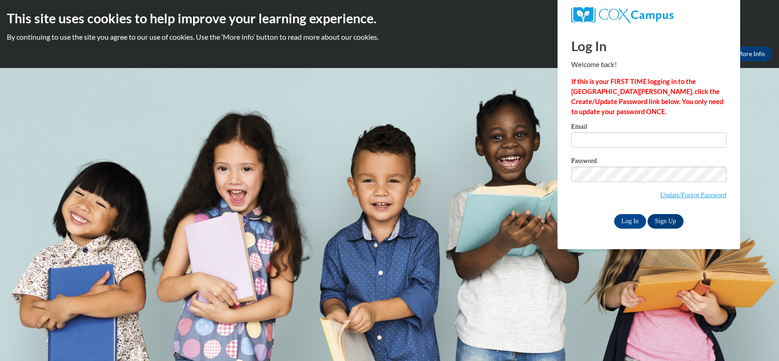 The image size is (779, 361). What do you see at coordinates (649, 65) in the screenshot?
I see `p: Welcome back!` at bounding box center [649, 65].